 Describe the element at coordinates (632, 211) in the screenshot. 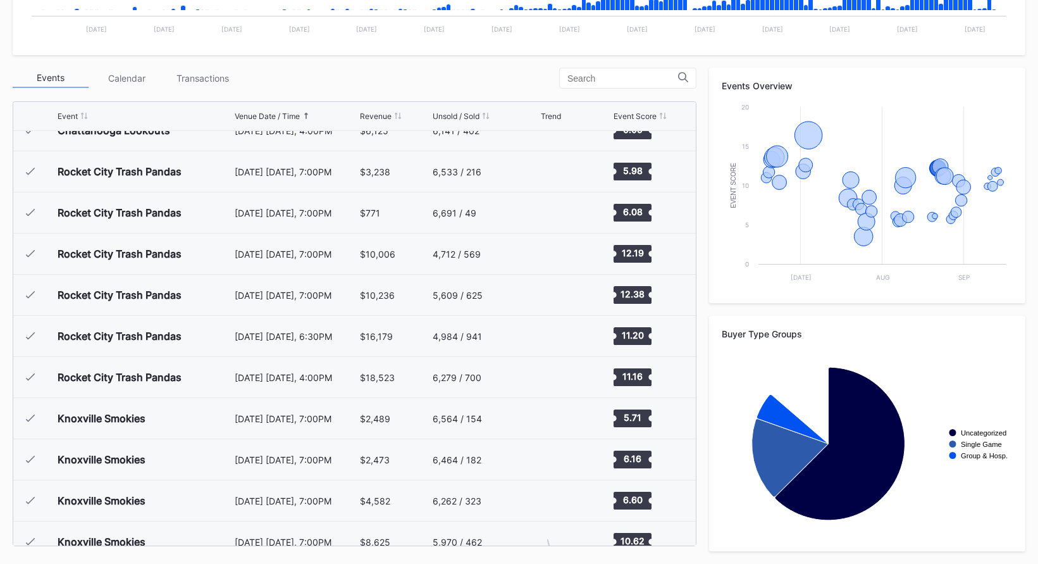

I see `text: 6.08` at that location.